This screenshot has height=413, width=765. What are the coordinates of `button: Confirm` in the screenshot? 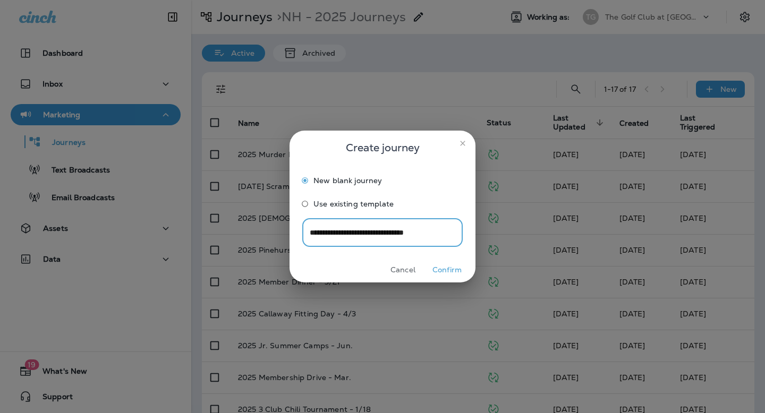 It's located at (447, 270).